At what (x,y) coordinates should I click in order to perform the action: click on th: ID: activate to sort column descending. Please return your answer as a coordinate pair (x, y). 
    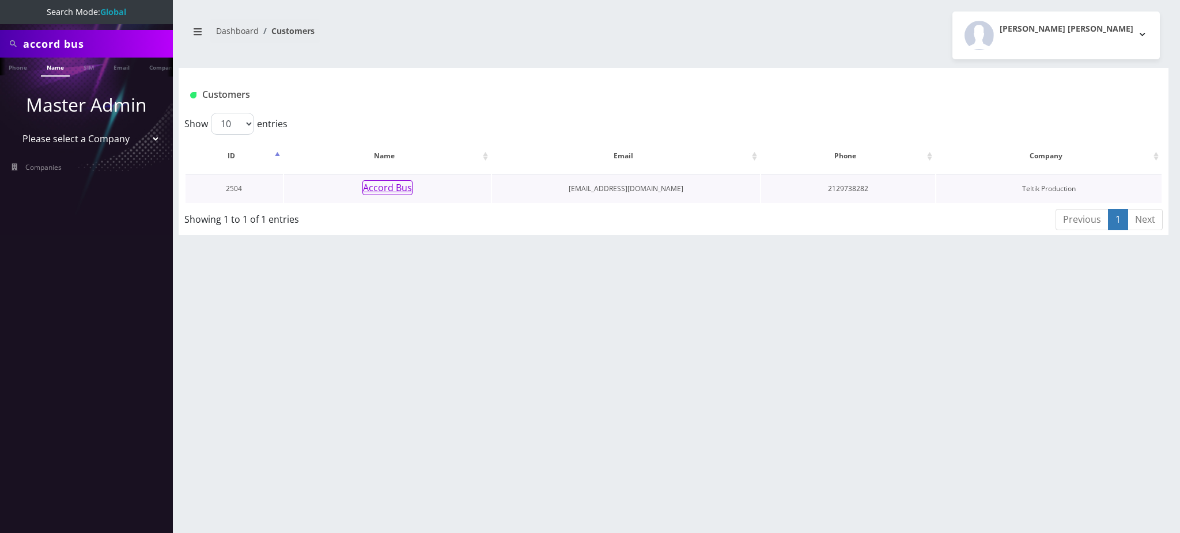
    Looking at the image, I should click on (234, 156).